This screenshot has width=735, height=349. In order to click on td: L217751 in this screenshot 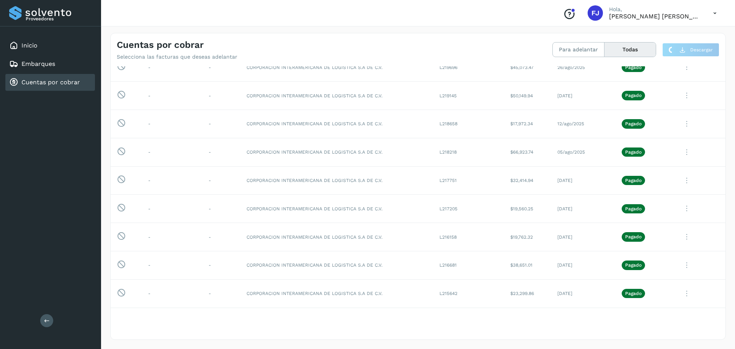, I will do `click(469, 180)`.